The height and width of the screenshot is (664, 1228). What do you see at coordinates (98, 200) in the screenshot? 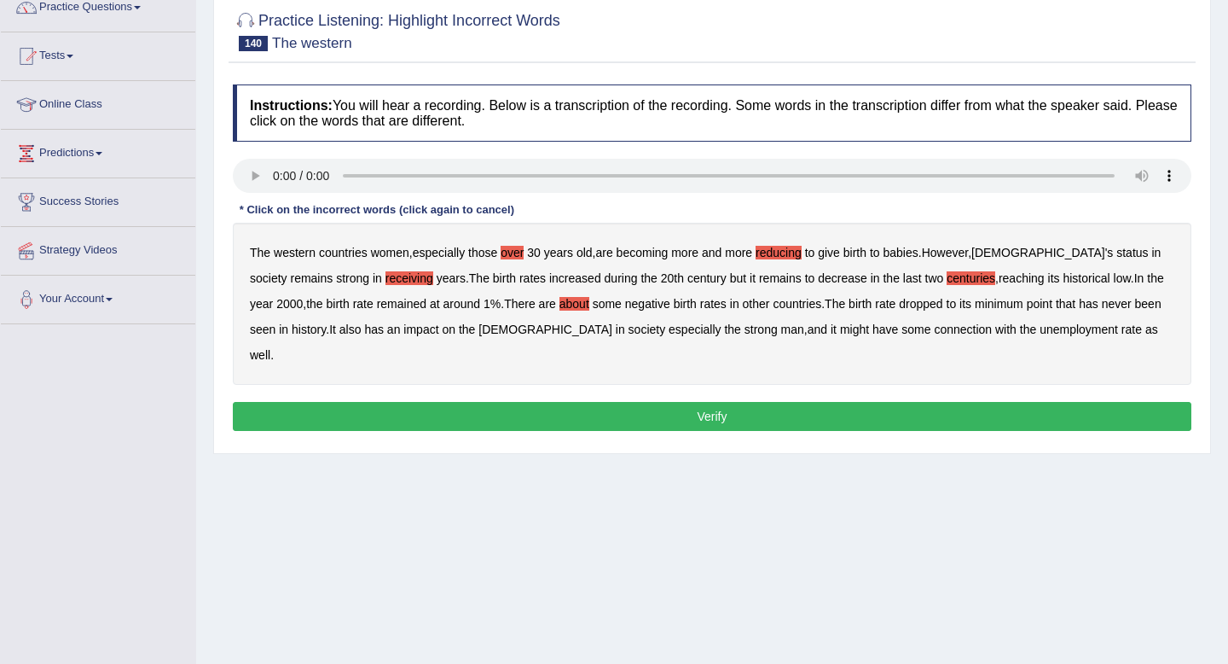
I see `a: Success Stories` at bounding box center [98, 200].